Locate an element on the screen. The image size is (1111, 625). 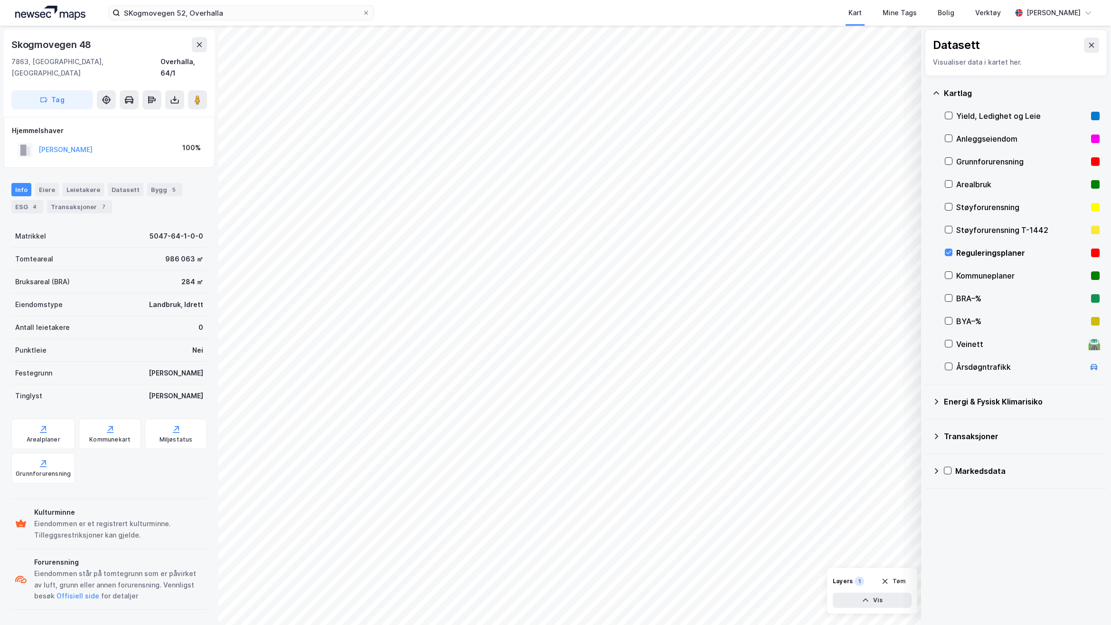
div: Tinglyst is located at coordinates (28, 396).